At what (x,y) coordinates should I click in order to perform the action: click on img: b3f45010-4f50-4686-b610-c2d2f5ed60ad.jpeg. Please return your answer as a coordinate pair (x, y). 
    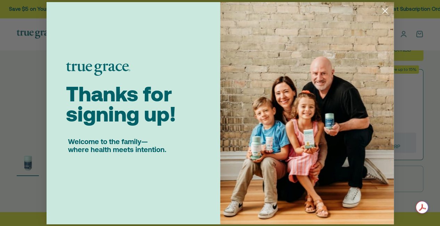
    Looking at the image, I should click on (307, 113).